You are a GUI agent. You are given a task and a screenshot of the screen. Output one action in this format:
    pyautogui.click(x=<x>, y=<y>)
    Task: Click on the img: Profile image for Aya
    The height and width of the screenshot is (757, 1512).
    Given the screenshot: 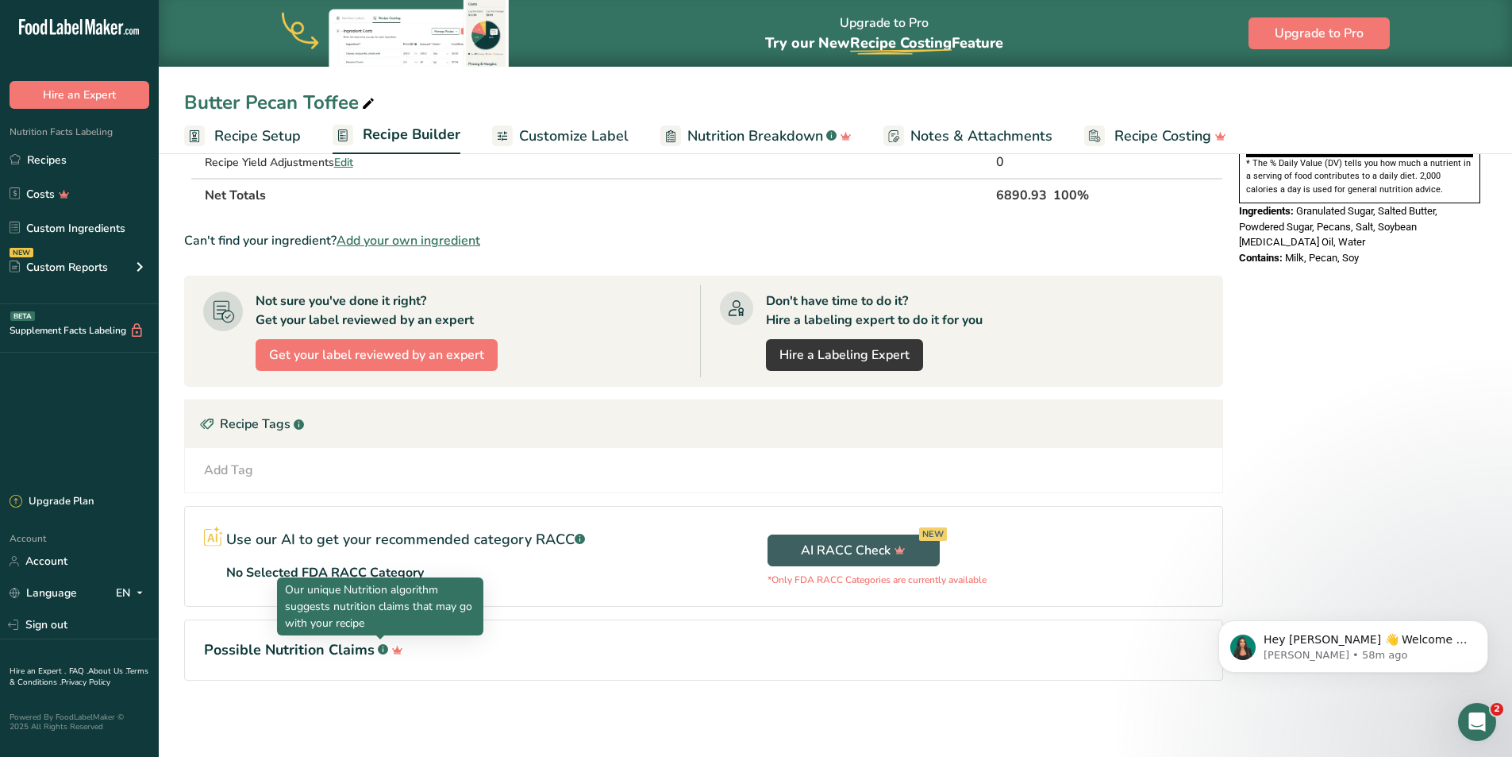 What is the action you would take?
    pyautogui.click(x=48, y=60)
    